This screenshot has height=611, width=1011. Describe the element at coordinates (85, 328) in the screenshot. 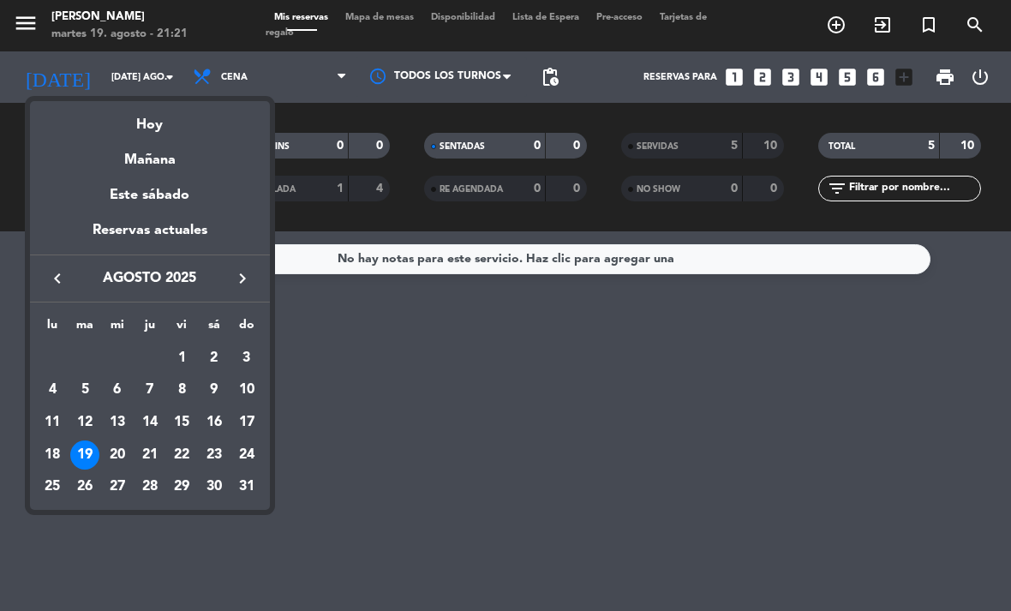

I see `th: martes` at that location.